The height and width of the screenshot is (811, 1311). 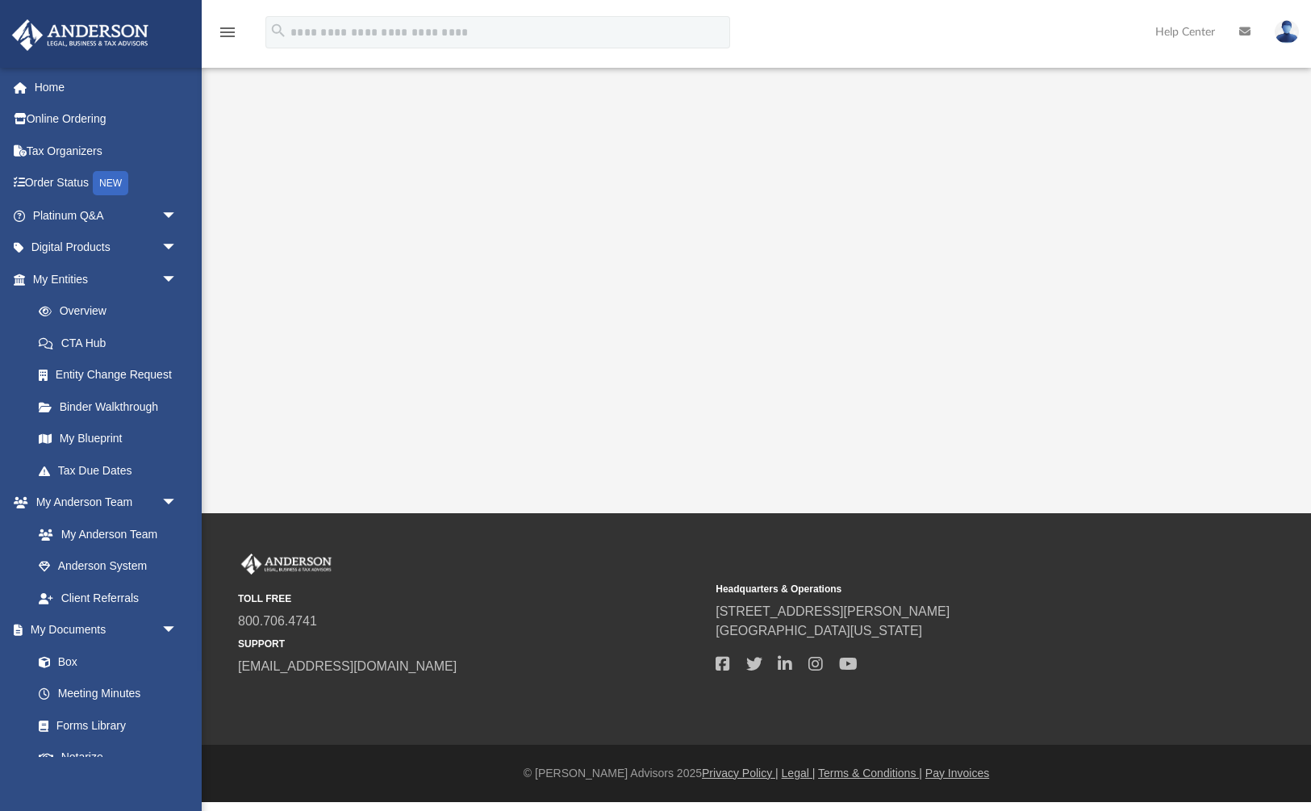 I want to click on a: Meeting Minutes, so click(x=108, y=694).